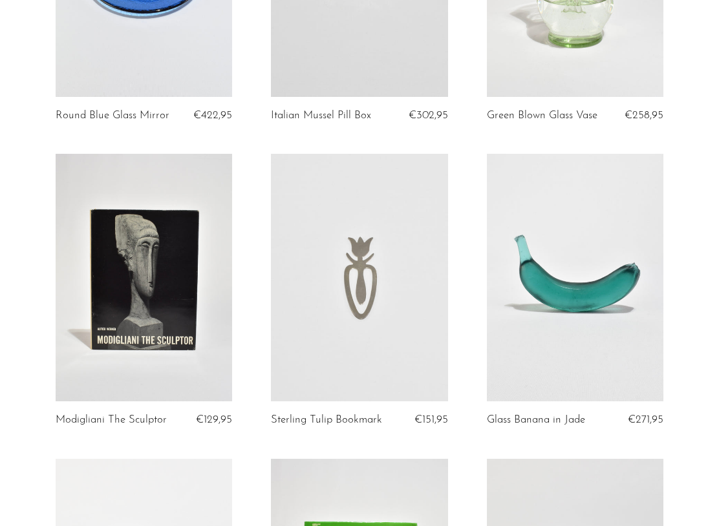 Image resolution: width=719 pixels, height=526 pixels. Describe the element at coordinates (111, 420) in the screenshot. I see `a: Modigliani The Sculptor` at that location.